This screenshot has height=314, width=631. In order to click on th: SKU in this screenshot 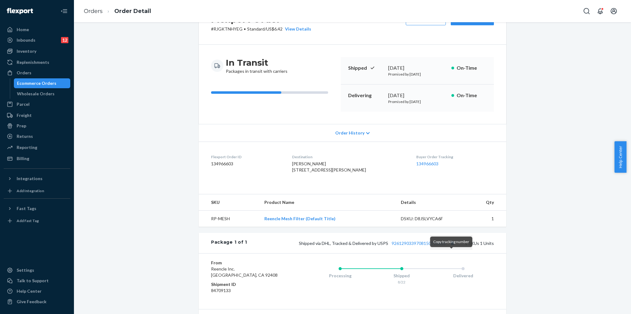, I will do `click(229, 202)`.